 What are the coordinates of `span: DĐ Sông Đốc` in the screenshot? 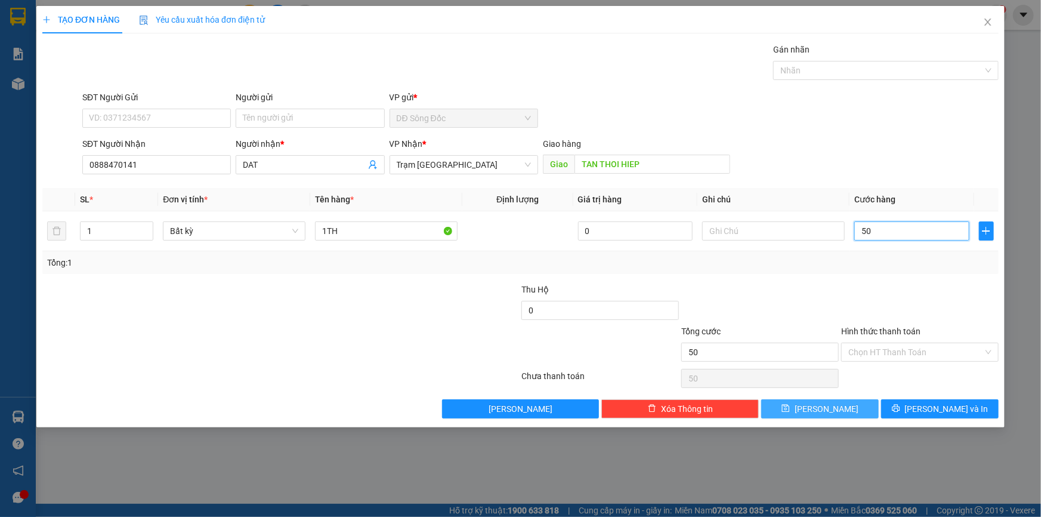 It's located at (463, 118).